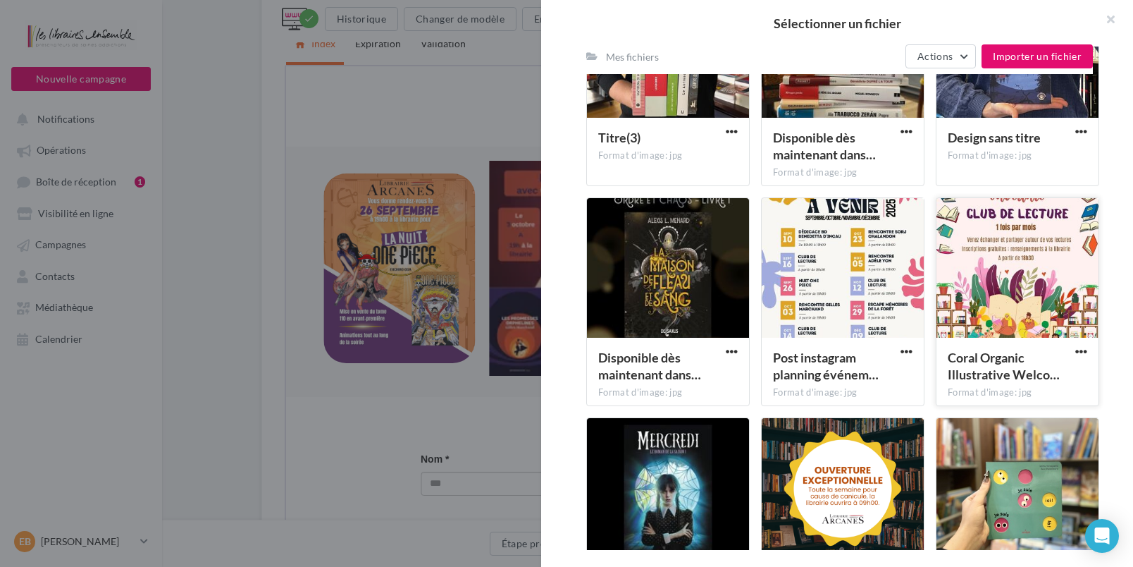  Describe the element at coordinates (941, 56) in the screenshot. I see `button: Actions` at that location.